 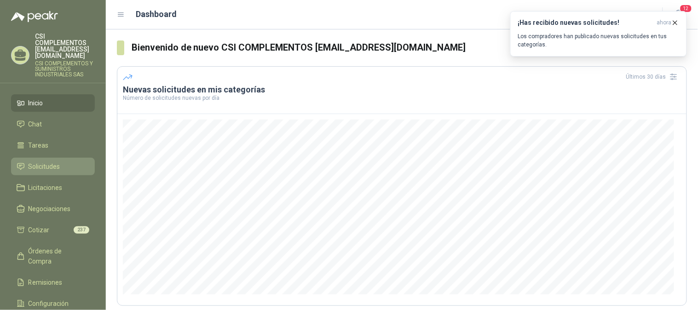 What do you see at coordinates (53, 209) in the screenshot?
I see `a: Negociaciones` at bounding box center [53, 209].